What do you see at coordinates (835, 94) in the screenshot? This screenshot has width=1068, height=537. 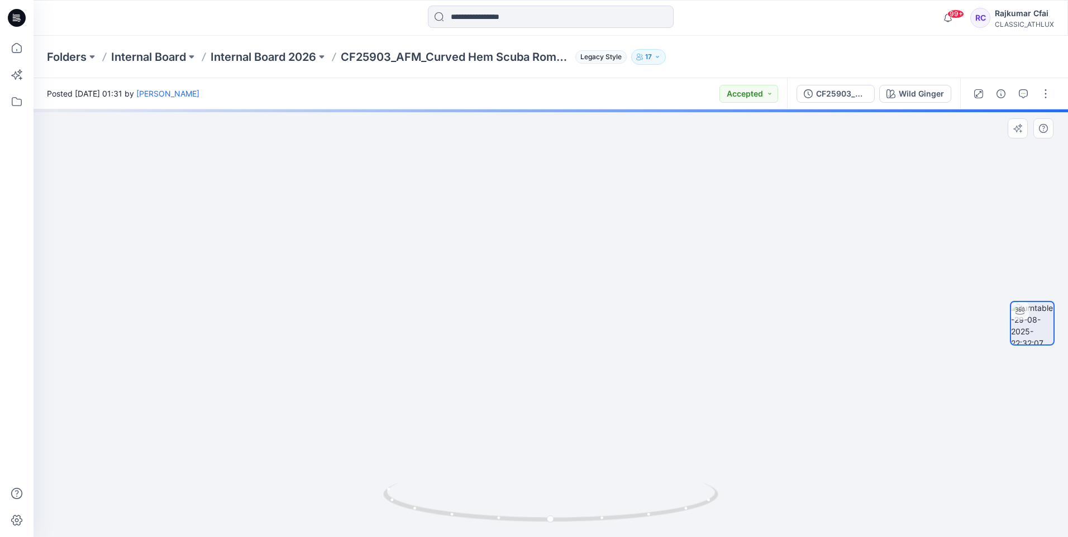 I see `button: CF25903_AFM_Curved Hem Scuba Romper collar up` at bounding box center [835, 94].